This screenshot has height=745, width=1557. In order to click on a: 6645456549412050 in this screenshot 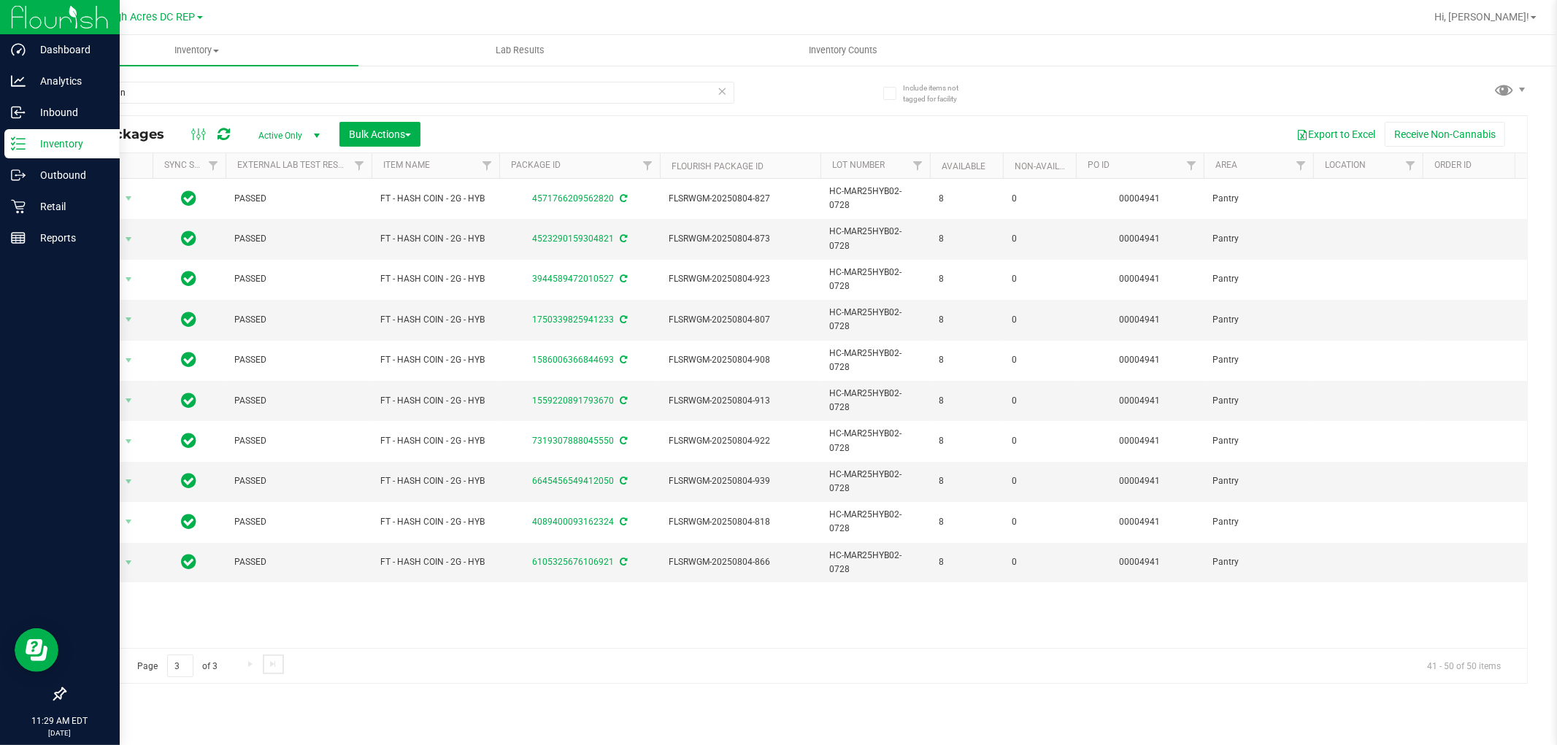, I will do `click(573, 481)`.